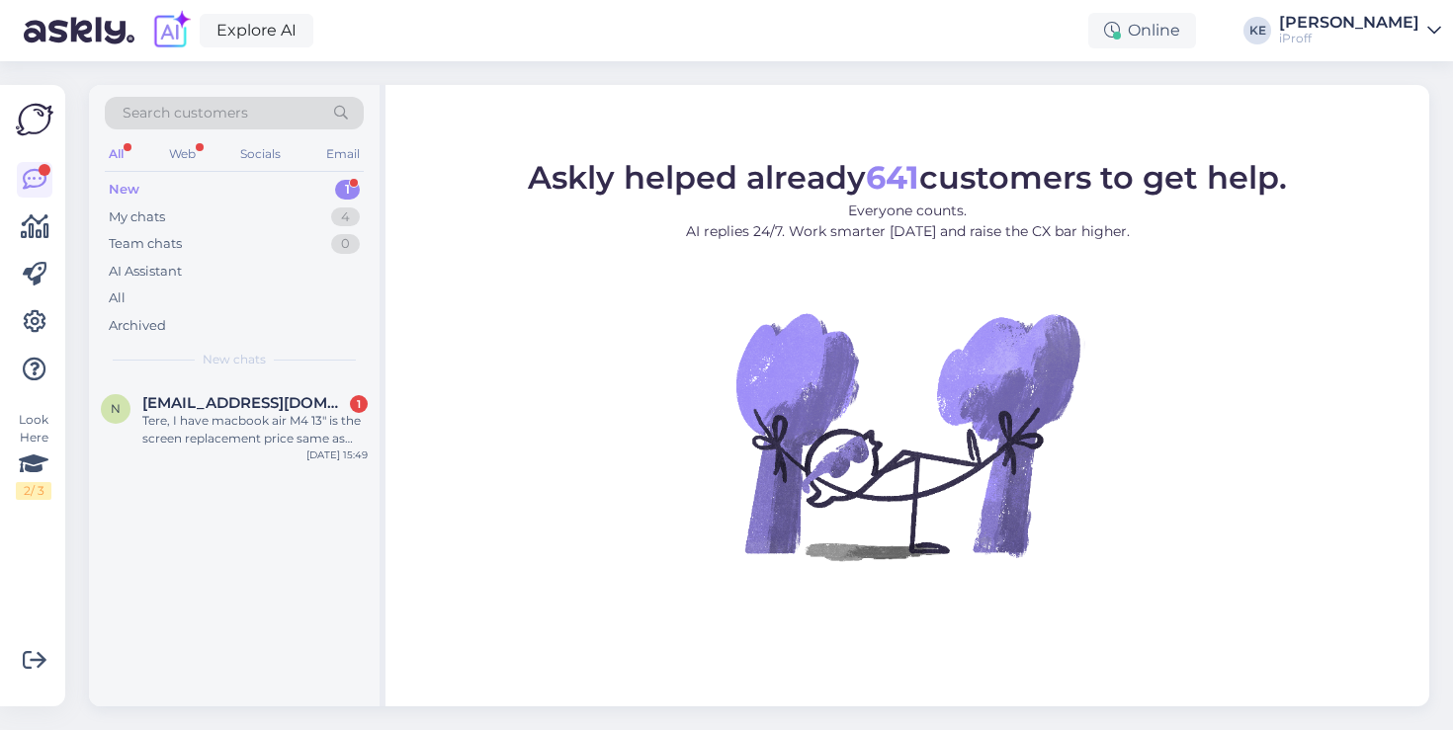  Describe the element at coordinates (185, 113) in the screenshot. I see `span: Search customers` at that location.